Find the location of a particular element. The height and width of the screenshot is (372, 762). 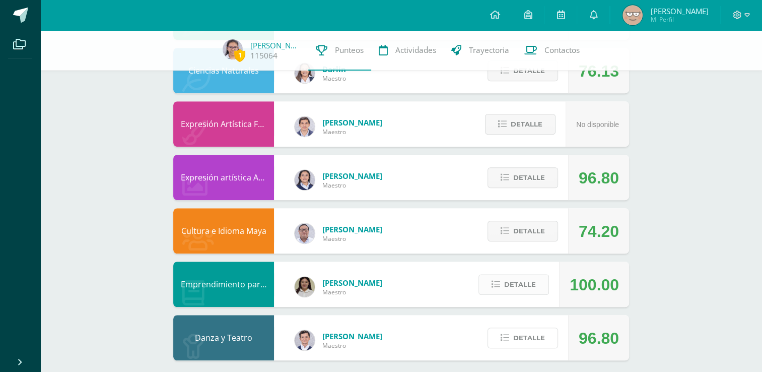

div: Ciencias Naturales is located at coordinates (224, 71).